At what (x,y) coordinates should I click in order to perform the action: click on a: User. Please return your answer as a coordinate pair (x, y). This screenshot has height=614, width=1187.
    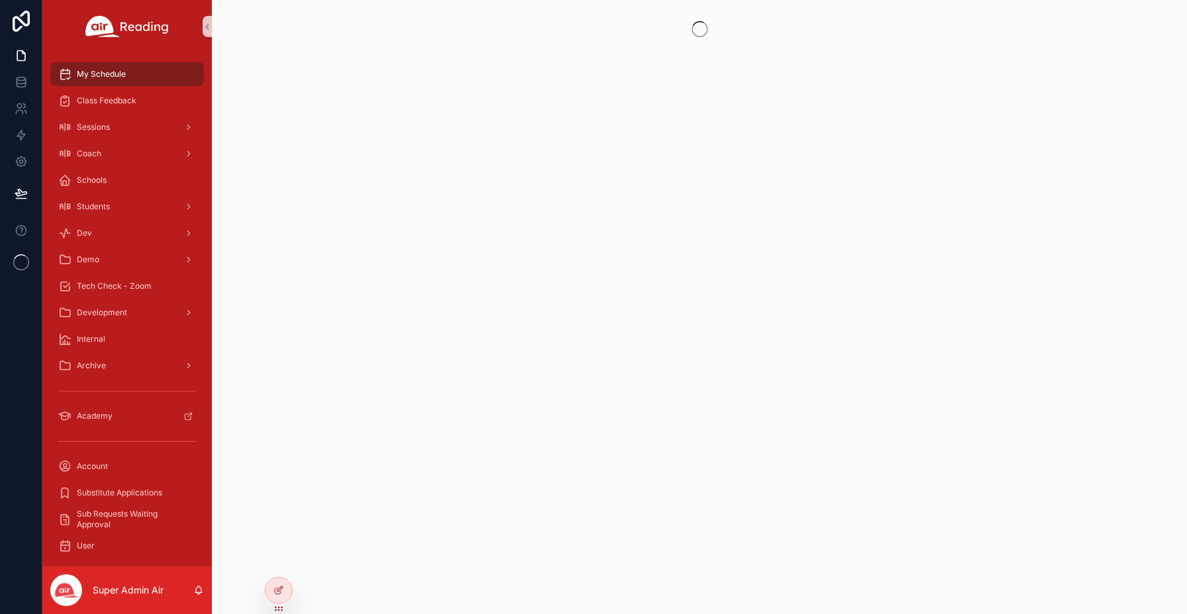
    Looking at the image, I should click on (127, 545).